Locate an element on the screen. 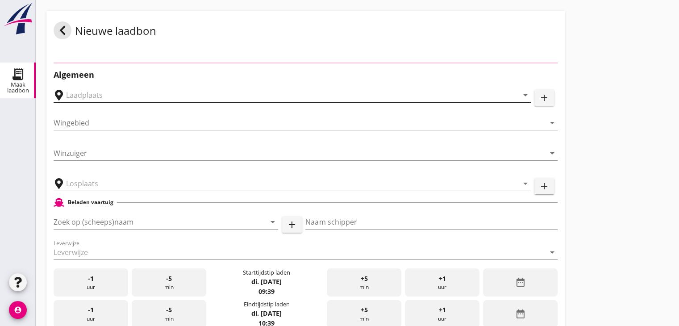  input: Naam schipper is located at coordinates (431, 222).